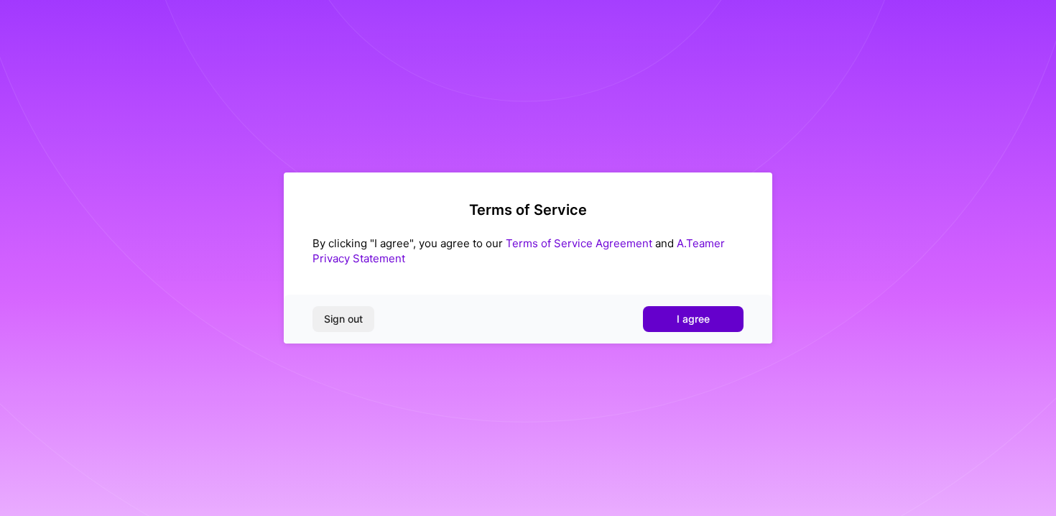 This screenshot has width=1056, height=516. What do you see at coordinates (343, 319) in the screenshot?
I see `span: Sign out` at bounding box center [343, 319].